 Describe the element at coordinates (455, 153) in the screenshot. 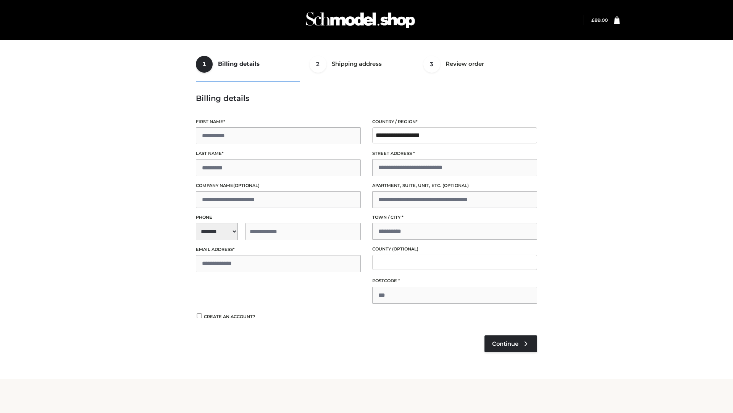

I see `label: Street address` at that location.